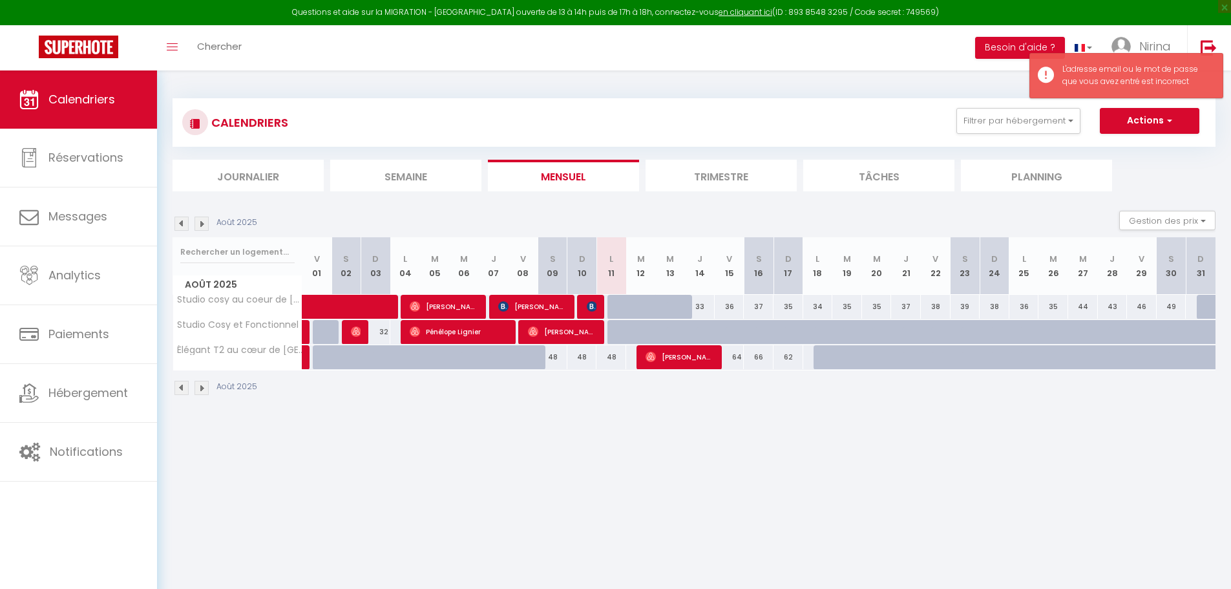  Describe the element at coordinates (1054, 266) in the screenshot. I see `th: 26` at that location.